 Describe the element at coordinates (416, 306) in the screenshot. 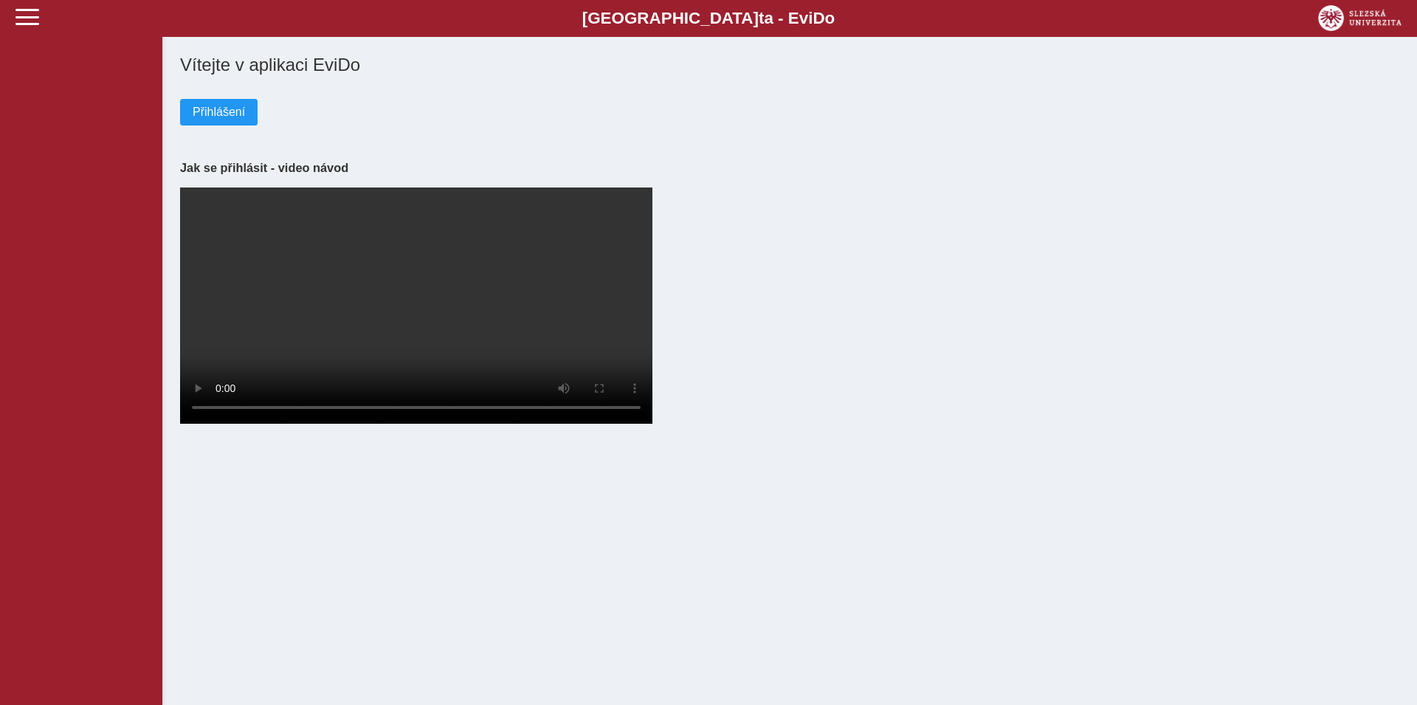

I see `video: Your browser does not support the video tag.` at that location.